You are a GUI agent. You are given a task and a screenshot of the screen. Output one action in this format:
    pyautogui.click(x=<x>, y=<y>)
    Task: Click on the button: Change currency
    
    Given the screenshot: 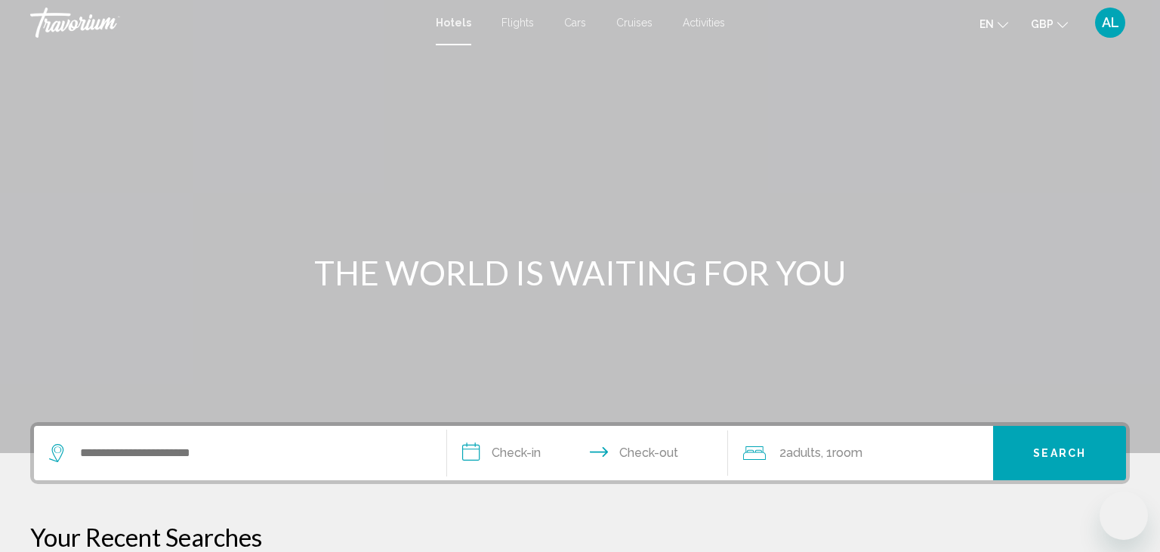 What is the action you would take?
    pyautogui.click(x=1049, y=23)
    